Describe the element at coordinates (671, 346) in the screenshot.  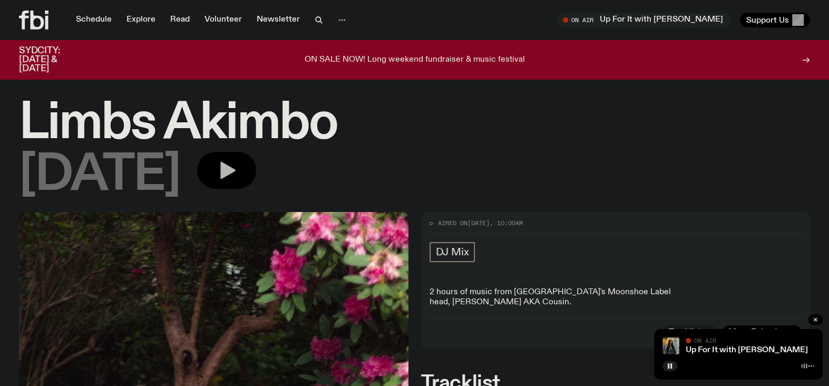
I see `a: Ify - a Brown Skin girl with black braided twists, looking up to the side with her tongue stickin...` at that location.